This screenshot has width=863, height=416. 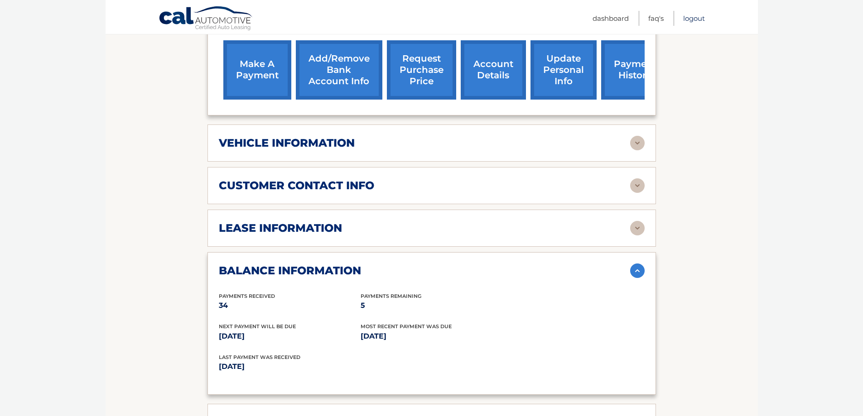 I want to click on a: Cal Automotive, so click(x=206, y=19).